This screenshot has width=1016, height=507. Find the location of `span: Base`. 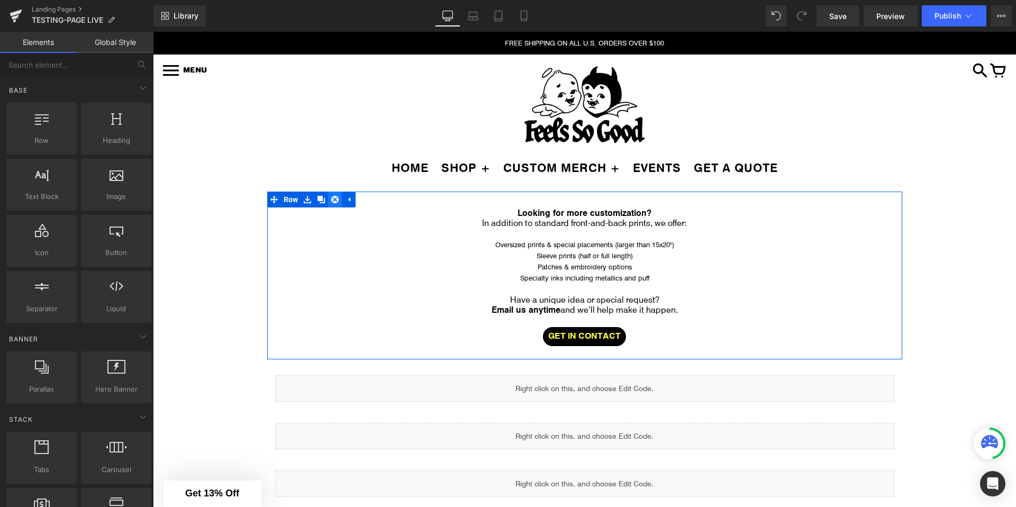

span: Base is located at coordinates (18, 90).